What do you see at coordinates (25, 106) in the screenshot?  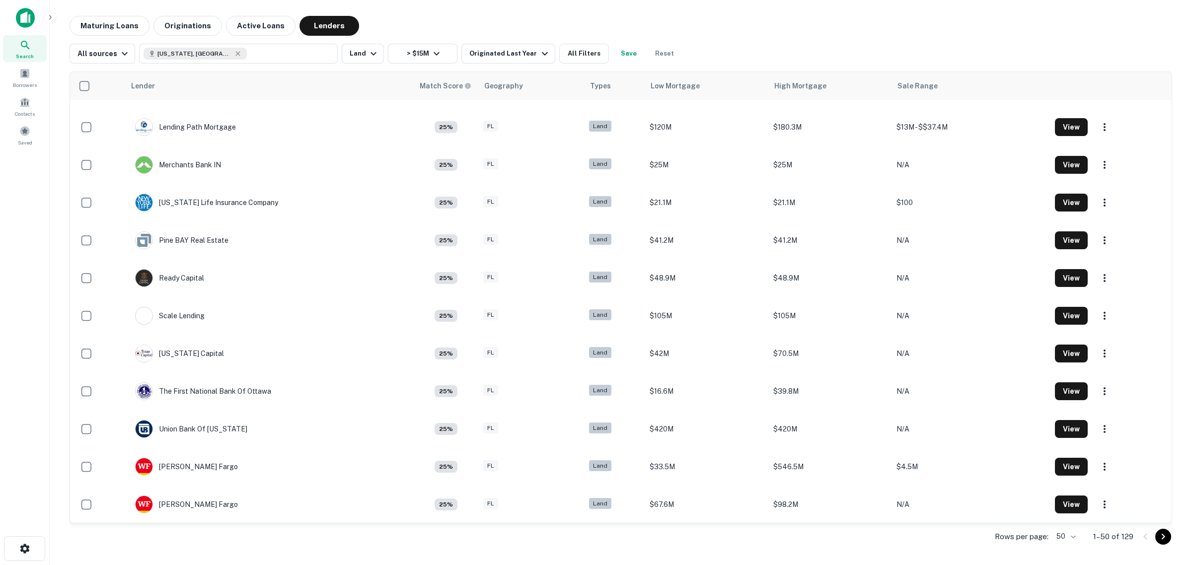 I see `a: Contacts` at bounding box center [25, 106].